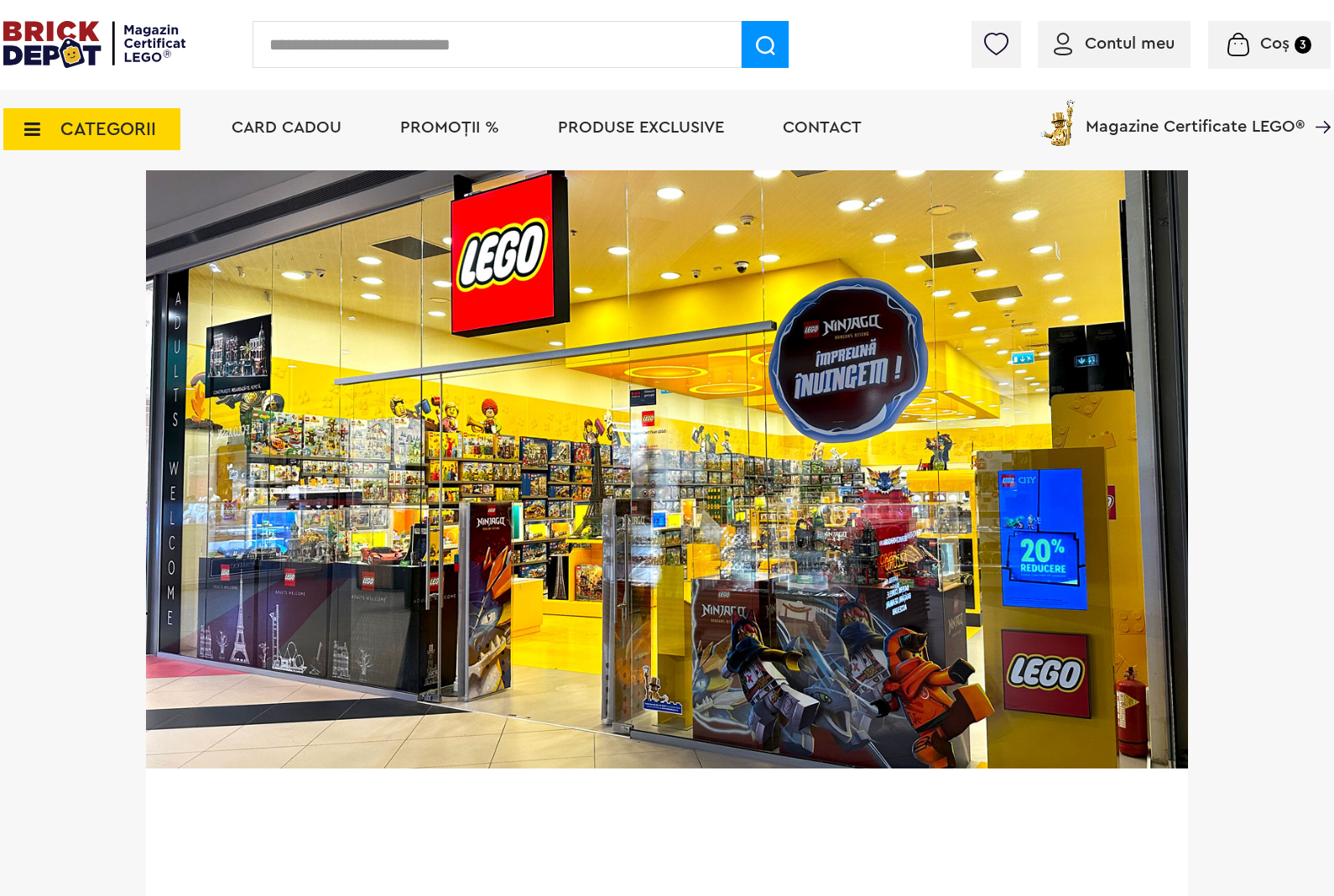 The image size is (1334, 896). I want to click on span: Contul meu, so click(1130, 44).